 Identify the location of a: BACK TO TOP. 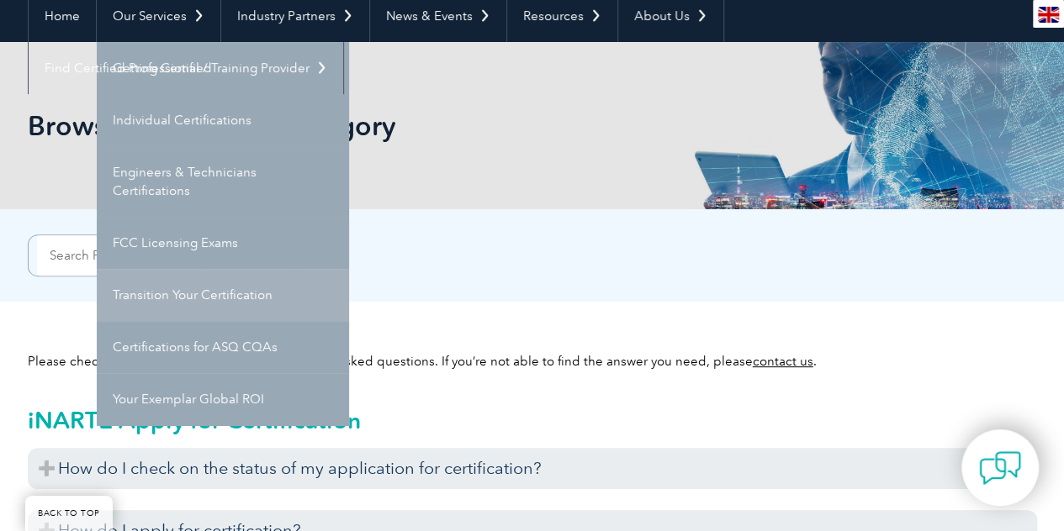
(69, 514).